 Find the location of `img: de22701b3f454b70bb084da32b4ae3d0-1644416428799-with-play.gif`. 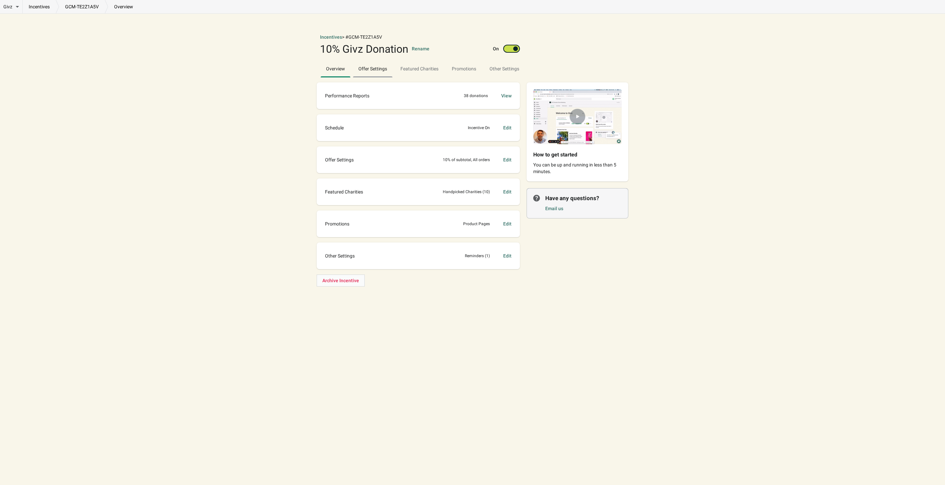

img: de22701b3f454b70bb084da32b4ae3d0-1644416428799-with-play.gif is located at coordinates (577, 116).